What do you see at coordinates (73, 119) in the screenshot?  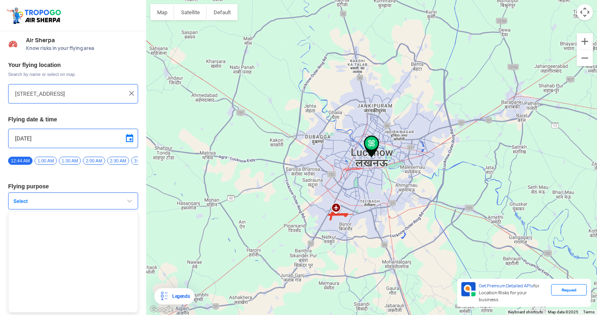 I see `h3: Flying date & time` at bounding box center [73, 119].